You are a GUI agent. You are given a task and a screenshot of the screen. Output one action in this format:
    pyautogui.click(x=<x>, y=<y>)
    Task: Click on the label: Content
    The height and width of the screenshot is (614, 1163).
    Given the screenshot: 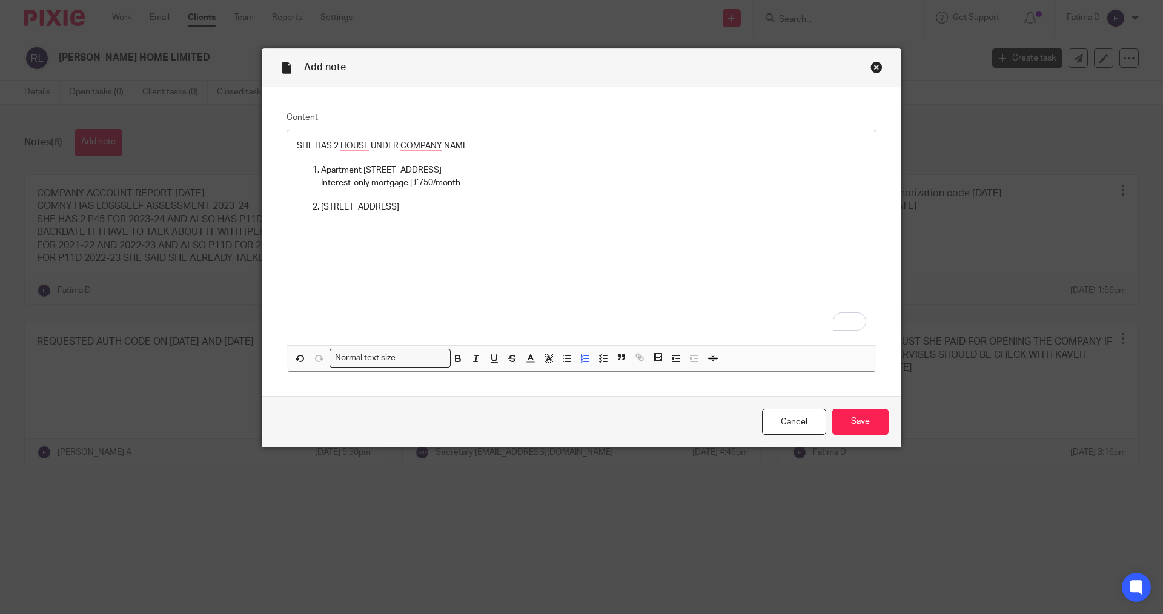 What is the action you would take?
    pyautogui.click(x=581, y=117)
    